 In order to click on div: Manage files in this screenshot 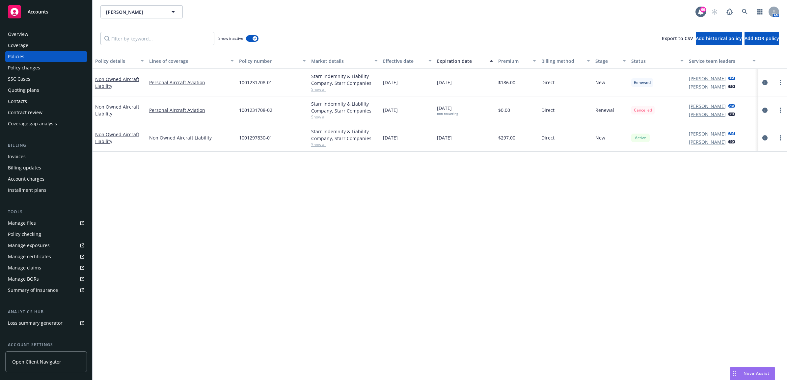, I will do `click(22, 223)`.